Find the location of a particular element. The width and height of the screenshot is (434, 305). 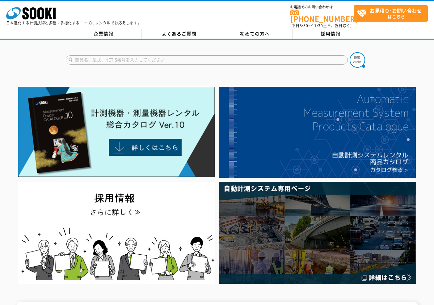

img: SOOKI recruit is located at coordinates (117, 233).